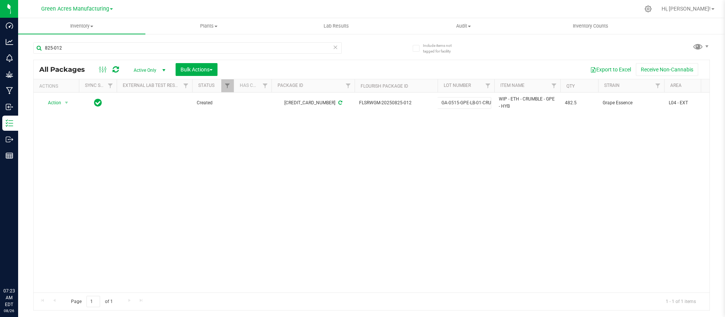  I want to click on span: 482.5, so click(579, 103).